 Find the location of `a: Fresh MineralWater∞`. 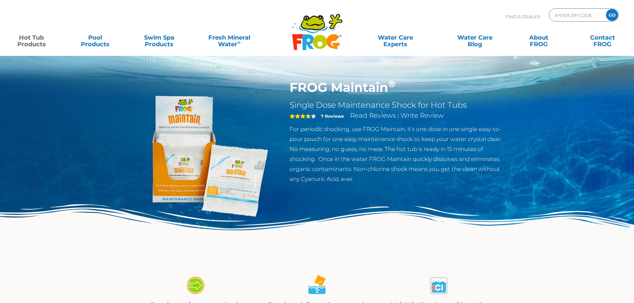

a: Fresh MineralWater∞ is located at coordinates (229, 38).